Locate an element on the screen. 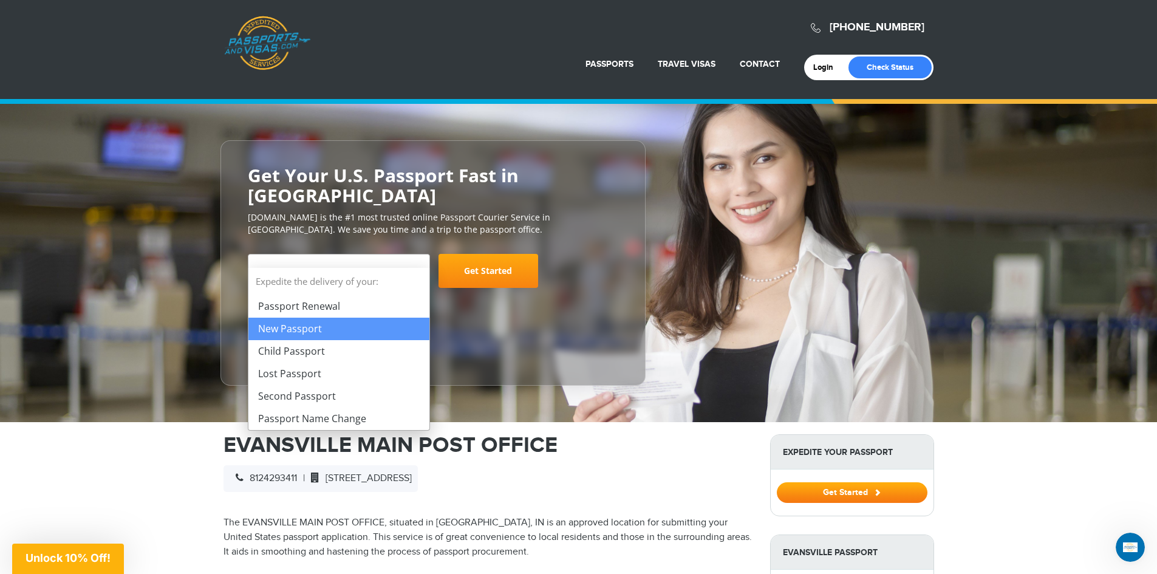 Image resolution: width=1157 pixels, height=574 pixels. strong: Expedite the delivery of your: is located at coordinates (339, 281).